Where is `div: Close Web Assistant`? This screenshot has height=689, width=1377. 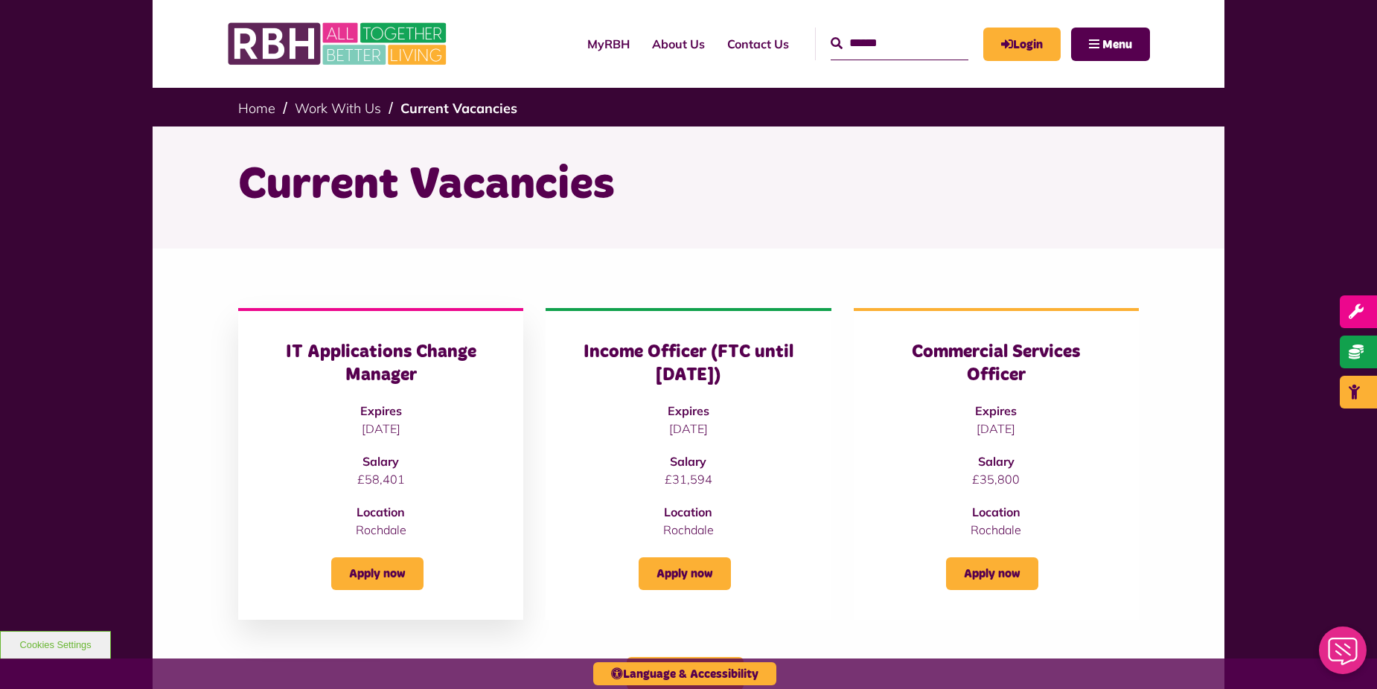
div: Close Web Assistant is located at coordinates (33, 28).